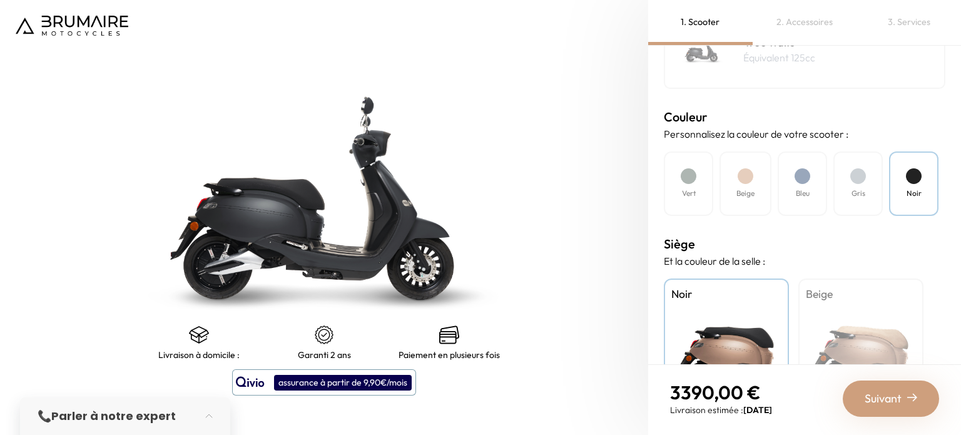  I want to click on img: shipping.png, so click(199, 335).